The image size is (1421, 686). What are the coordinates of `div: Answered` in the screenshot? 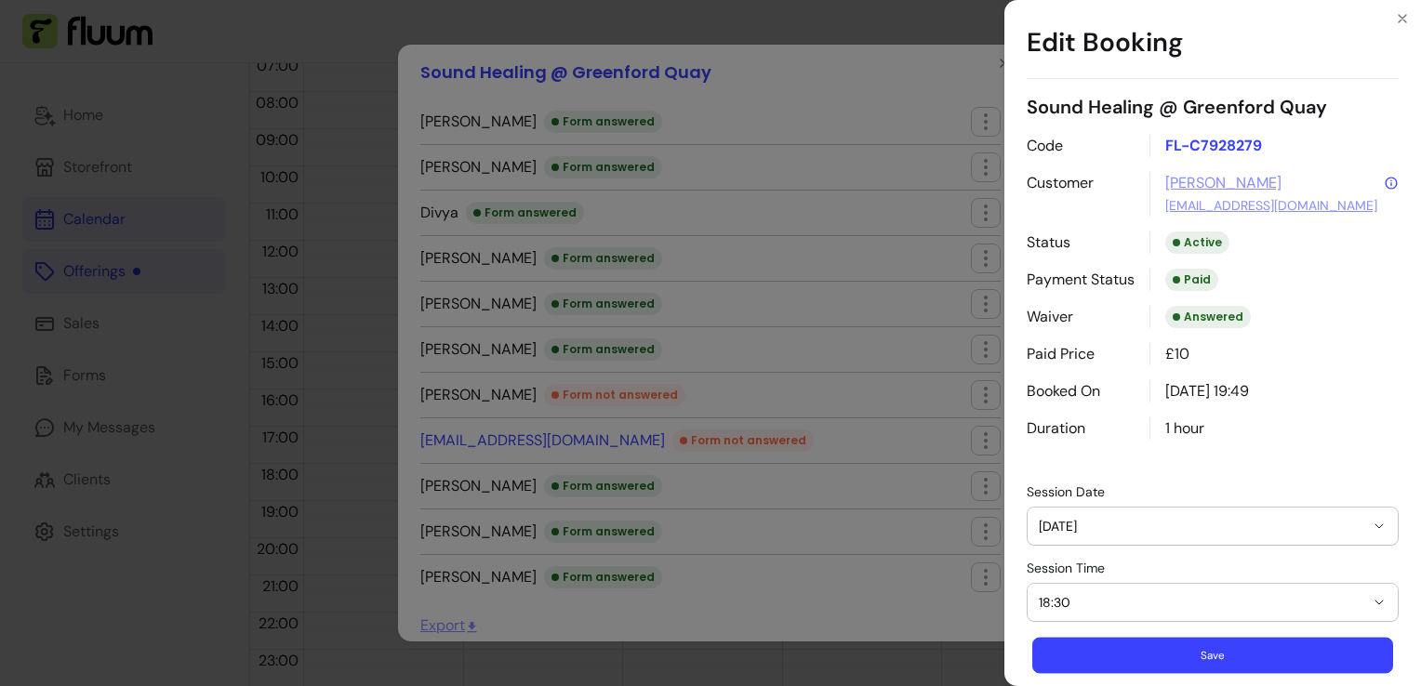 It's located at (1208, 317).